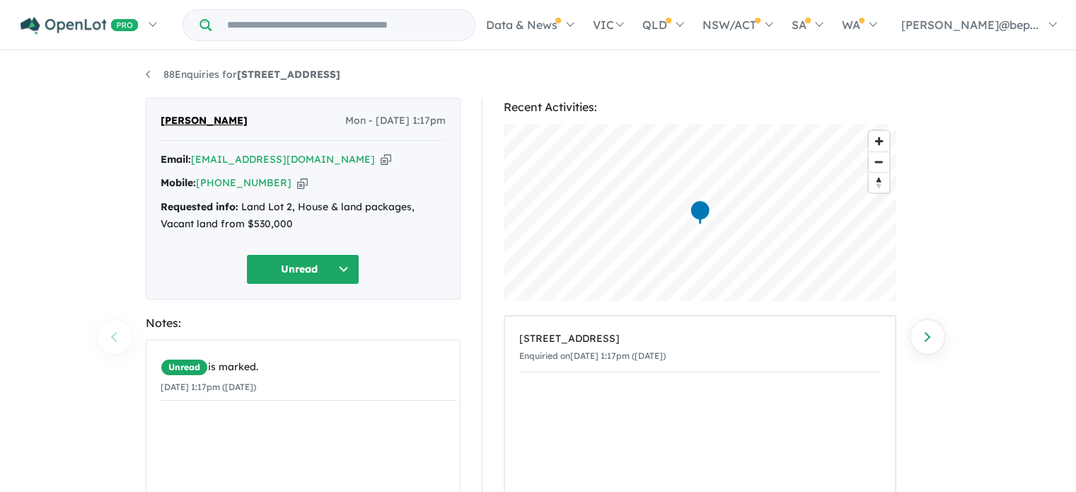  Describe the element at coordinates (878, 141) in the screenshot. I see `button: Zoom in` at that location.